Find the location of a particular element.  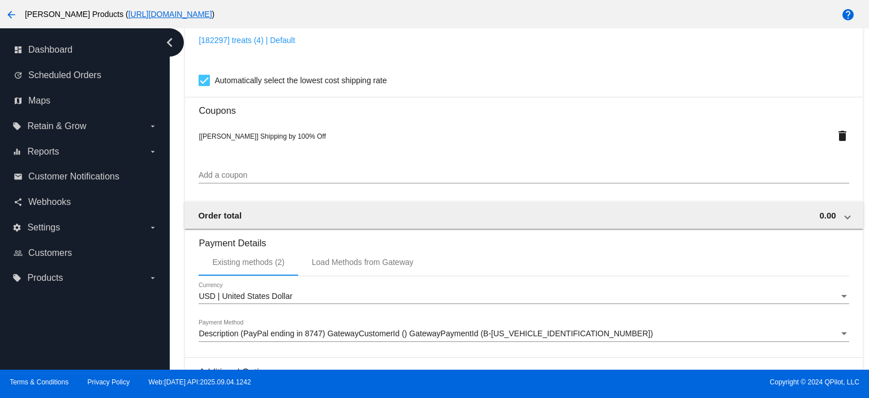

input: Add a coupon is located at coordinates (523, 175).